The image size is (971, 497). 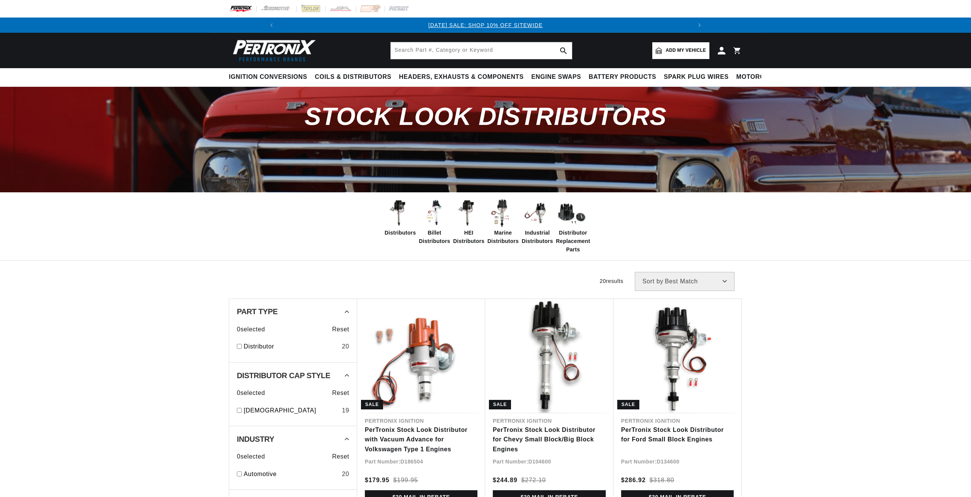 What do you see at coordinates (421, 440) in the screenshot?
I see `a: PerTronix Stock Look Distributor with Vacuum Advance for Volkswagen Type 1 Engines` at bounding box center [421, 440].